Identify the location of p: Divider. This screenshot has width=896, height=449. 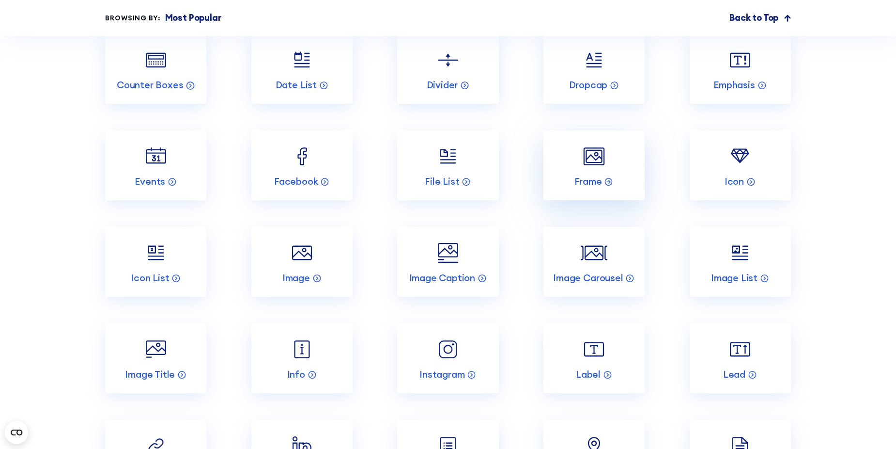
(442, 85).